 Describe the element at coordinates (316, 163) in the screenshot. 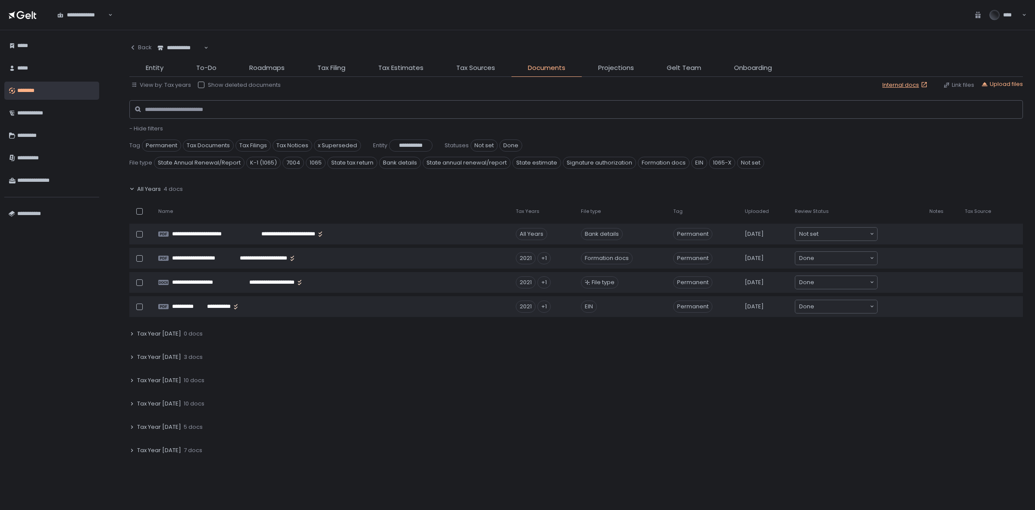

I see `span: 1065` at that location.